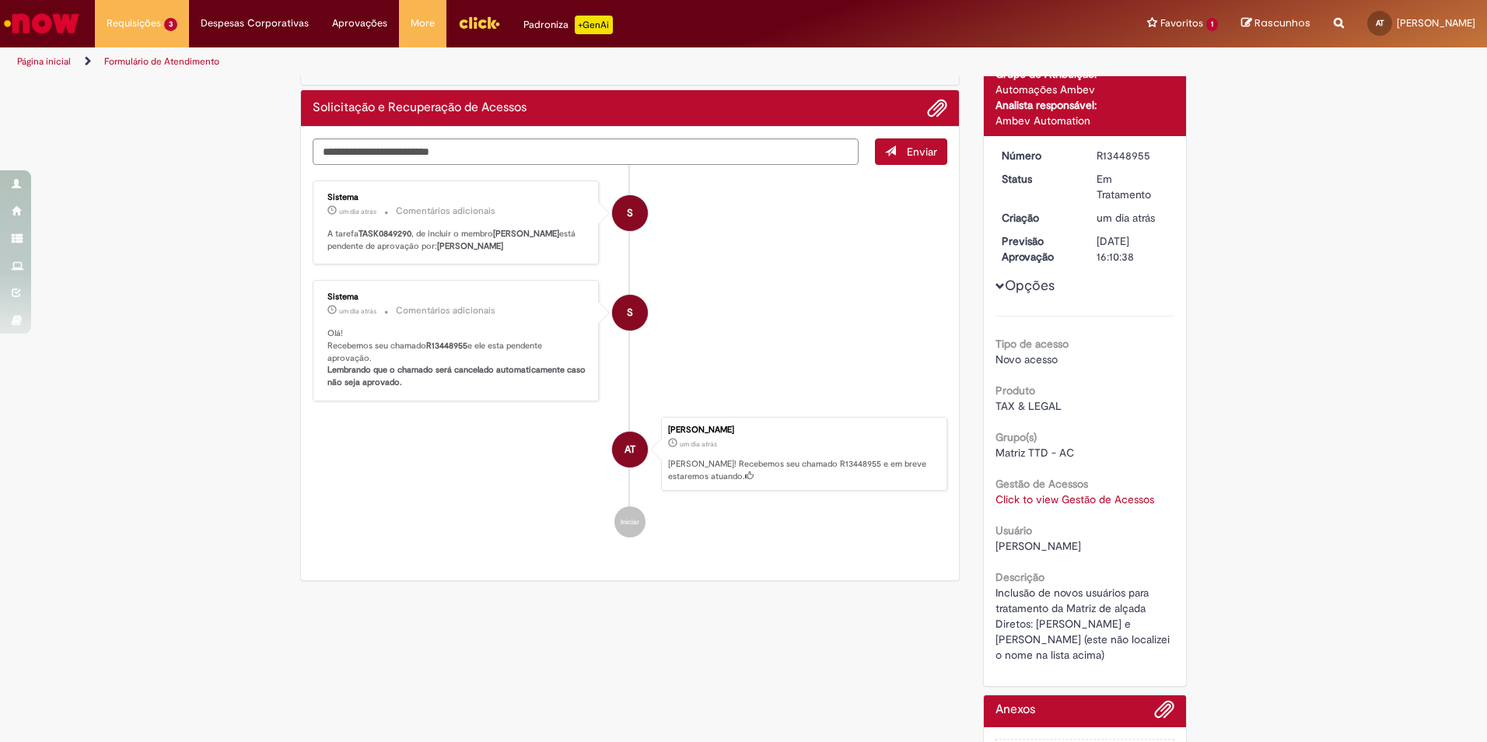 The height and width of the screenshot is (742, 1487). What do you see at coordinates (630, 454) in the screenshot?
I see `li: Andre Goncalves Torres` at bounding box center [630, 454].